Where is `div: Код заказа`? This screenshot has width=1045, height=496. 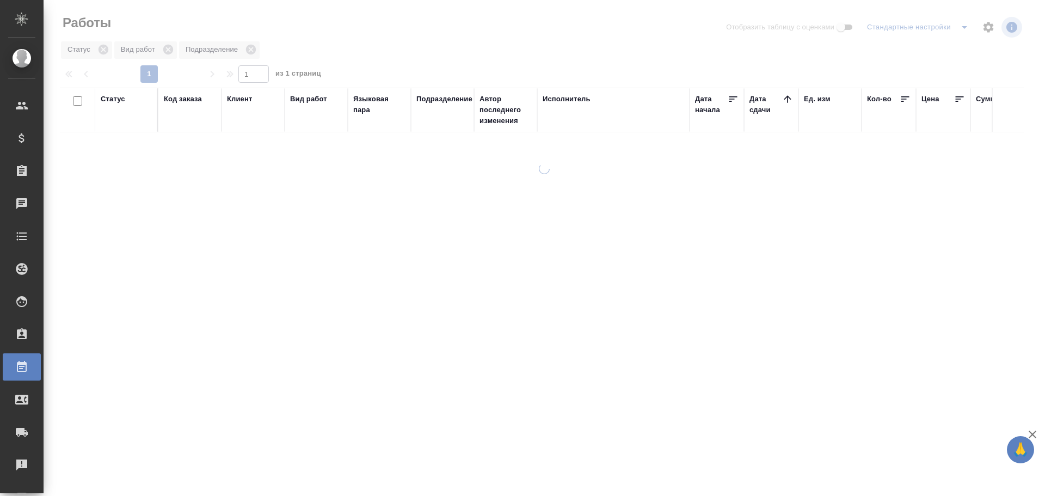 div: Код заказа is located at coordinates (183, 99).